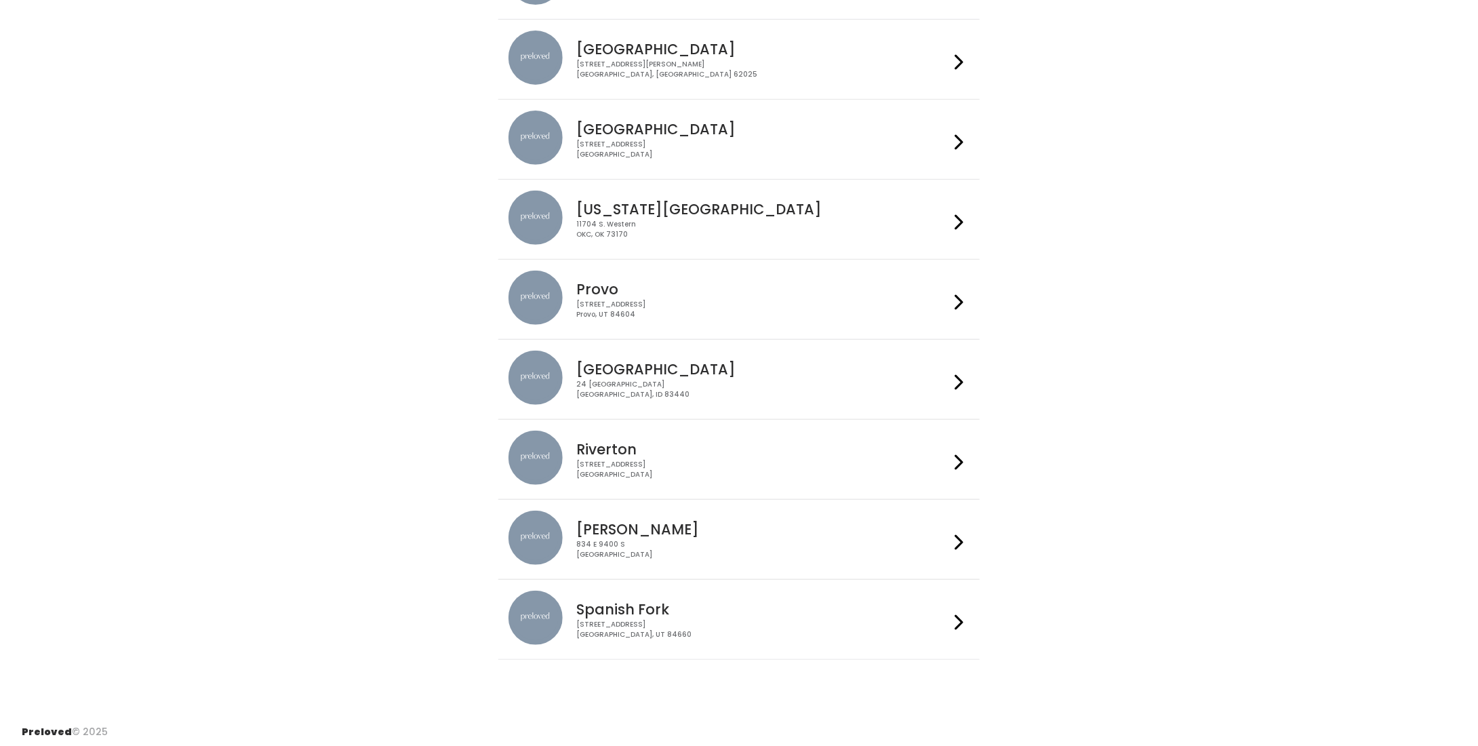  Describe the element at coordinates (763, 449) in the screenshot. I see `h4: Riverton` at that location.